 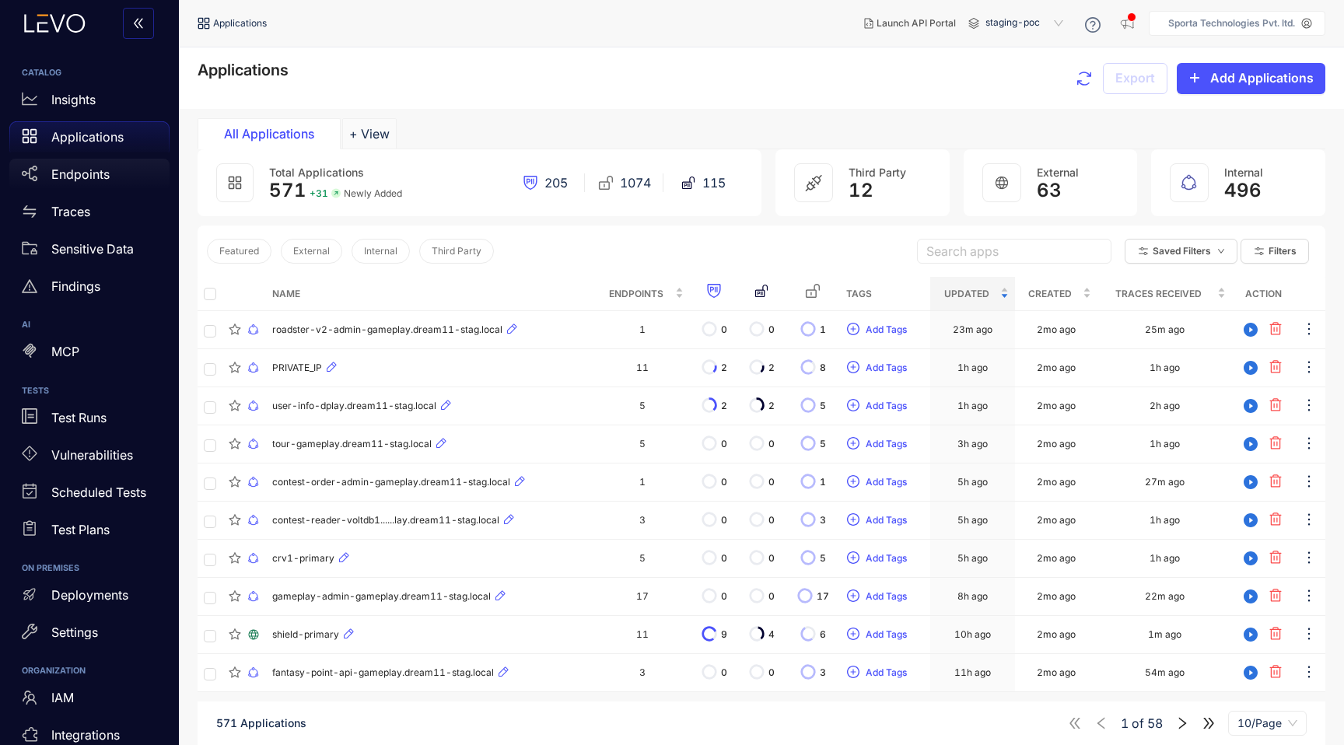 What do you see at coordinates (71, 212) in the screenshot?
I see `p: Traces` at bounding box center [71, 212].